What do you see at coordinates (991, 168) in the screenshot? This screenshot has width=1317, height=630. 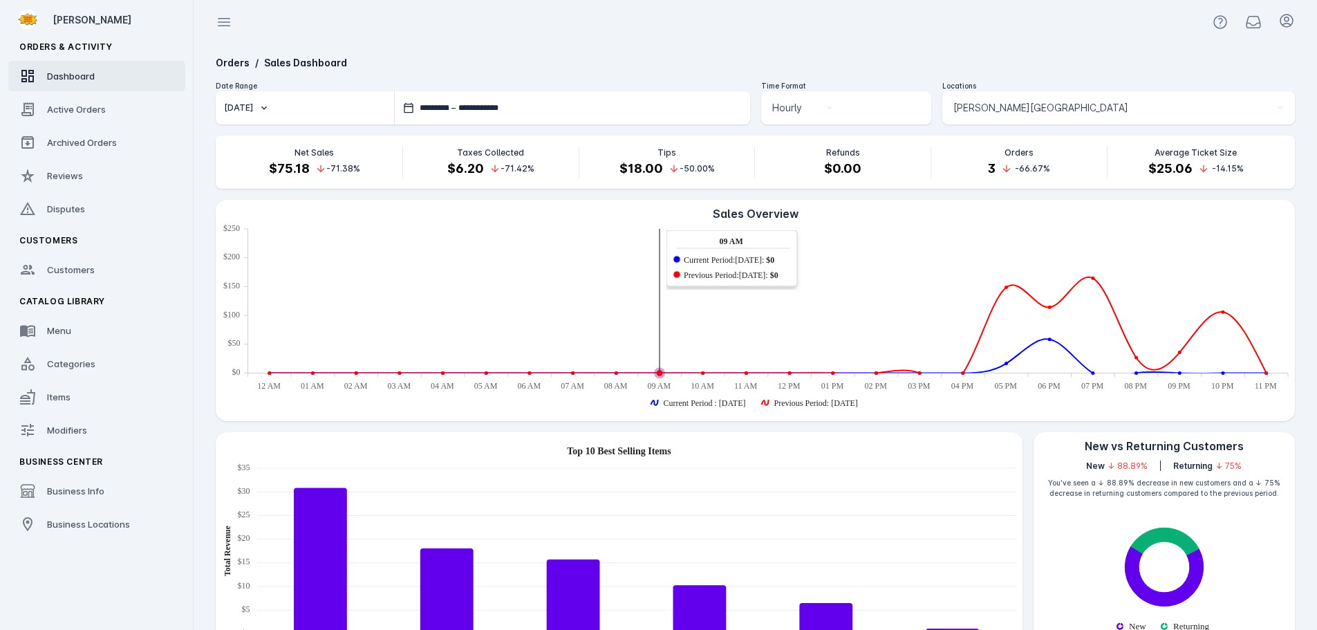 I see `h4: 3` at bounding box center [991, 168].